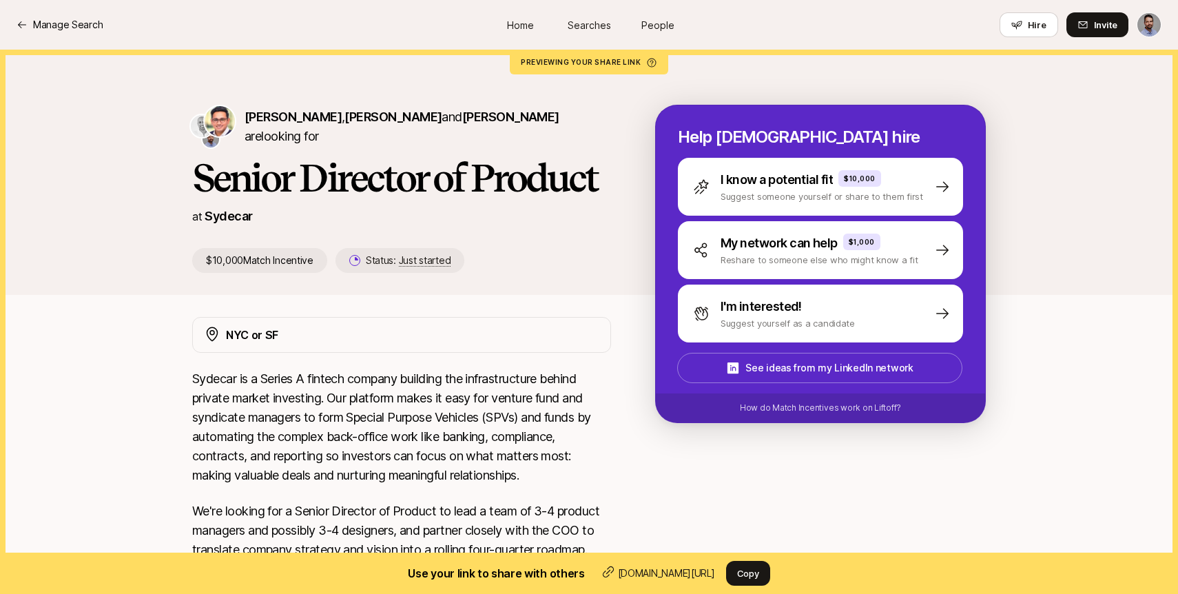 This screenshot has width=1178, height=594. Describe the element at coordinates (252, 335) in the screenshot. I see `p: NYC or SF` at that location.